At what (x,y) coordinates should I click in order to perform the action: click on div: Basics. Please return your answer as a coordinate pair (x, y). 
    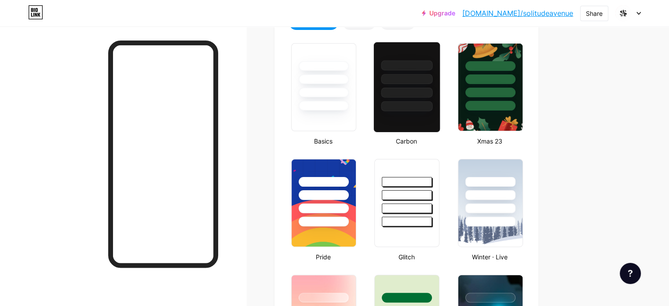
    Looking at the image, I should click on (323, 141).